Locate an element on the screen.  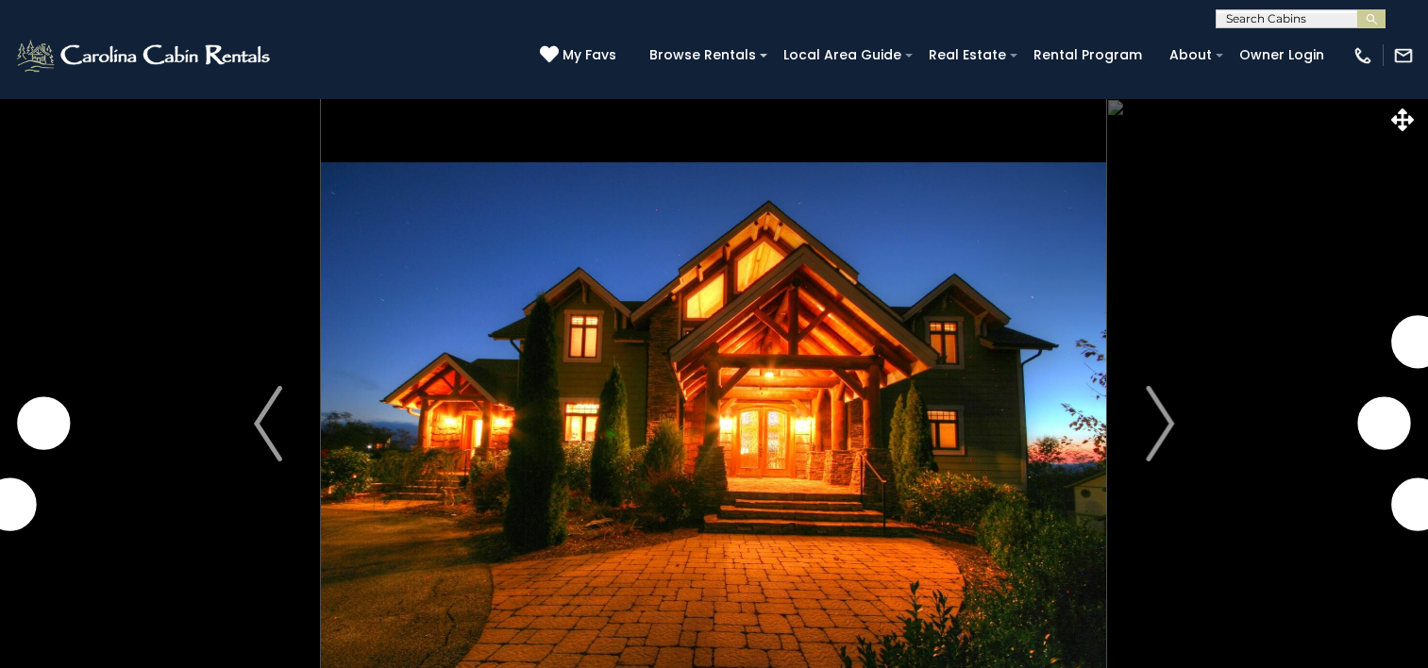
img: White-1-2.png is located at coordinates (144, 56).